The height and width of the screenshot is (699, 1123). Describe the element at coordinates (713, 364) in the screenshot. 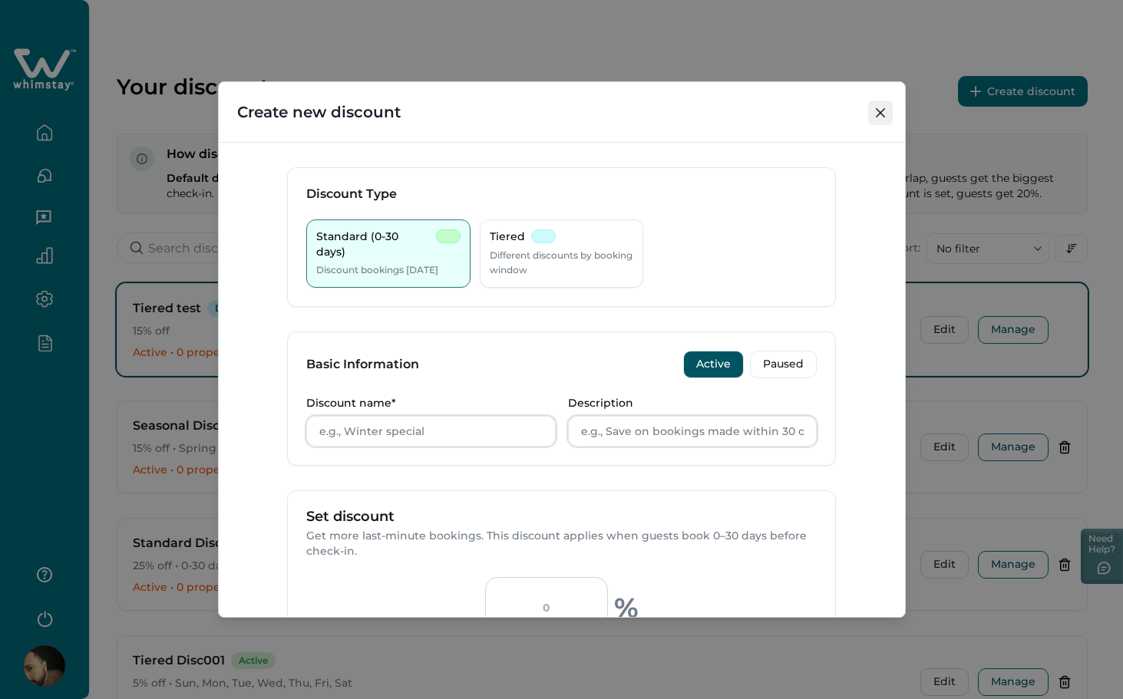

I see `button: Active` at that location.